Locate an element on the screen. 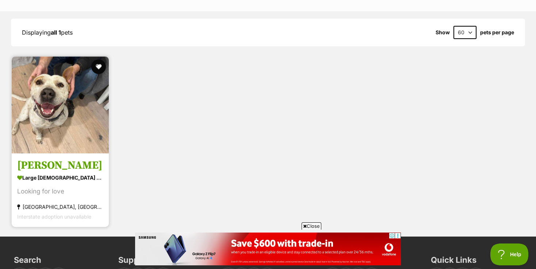 The width and height of the screenshot is (536, 269). label: pets per page is located at coordinates (497, 32).